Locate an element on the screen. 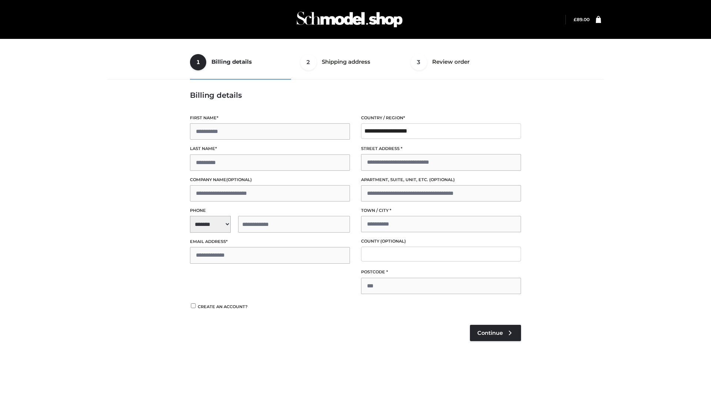  label: Postcode is located at coordinates (441, 272).